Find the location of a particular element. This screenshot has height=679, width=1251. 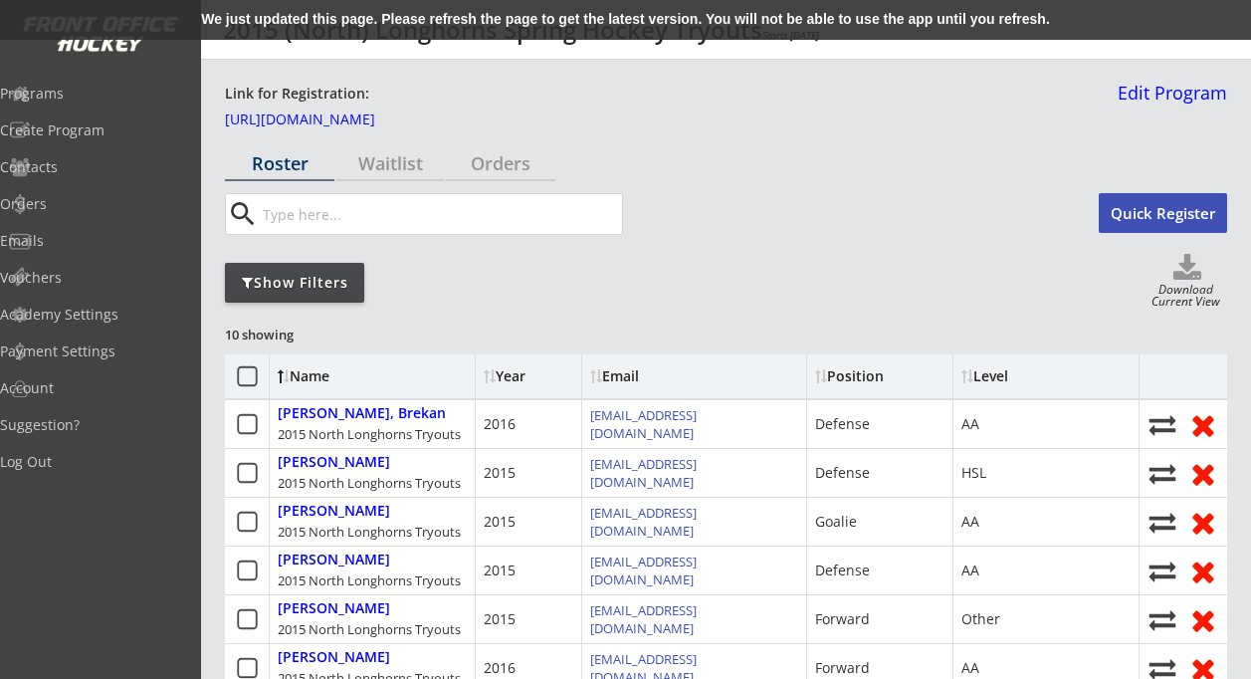

div: Other is located at coordinates (980, 619).